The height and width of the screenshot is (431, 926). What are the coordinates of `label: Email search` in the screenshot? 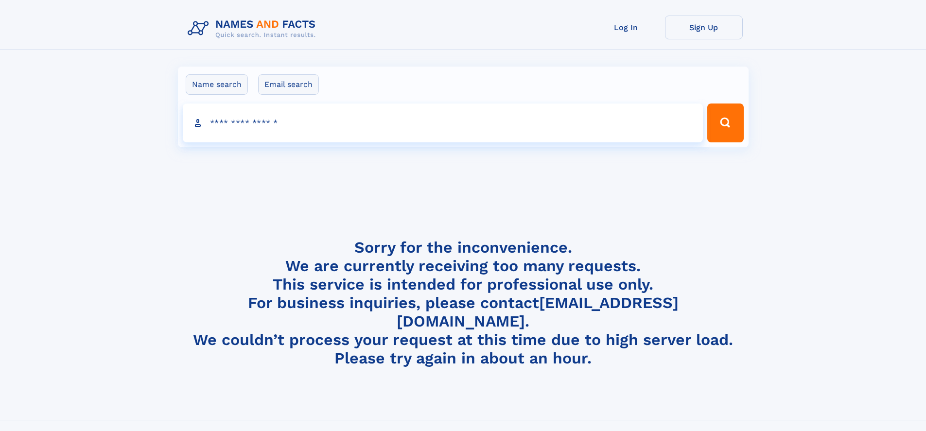 It's located at (288, 85).